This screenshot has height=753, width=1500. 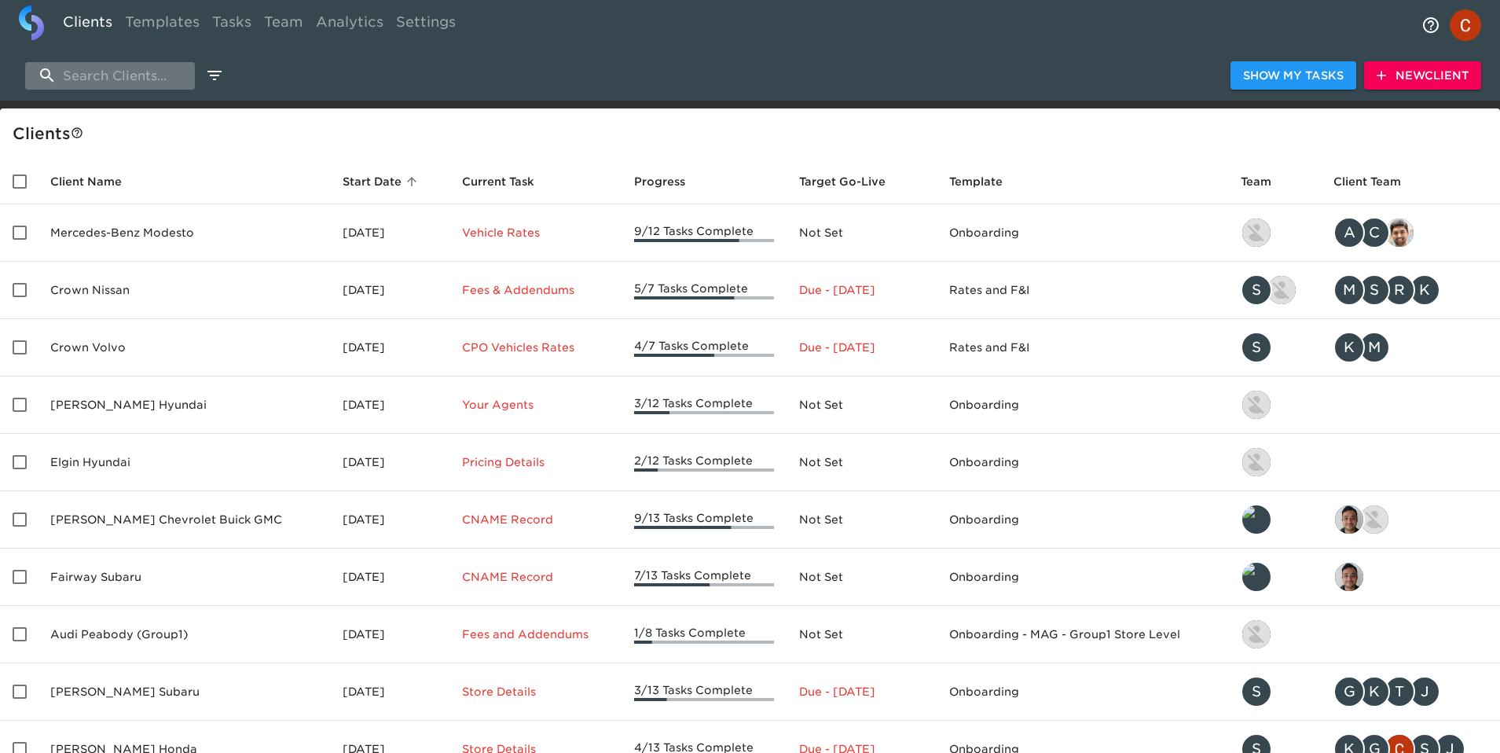 I want to click on p: Vehicle Rates, so click(x=536, y=233).